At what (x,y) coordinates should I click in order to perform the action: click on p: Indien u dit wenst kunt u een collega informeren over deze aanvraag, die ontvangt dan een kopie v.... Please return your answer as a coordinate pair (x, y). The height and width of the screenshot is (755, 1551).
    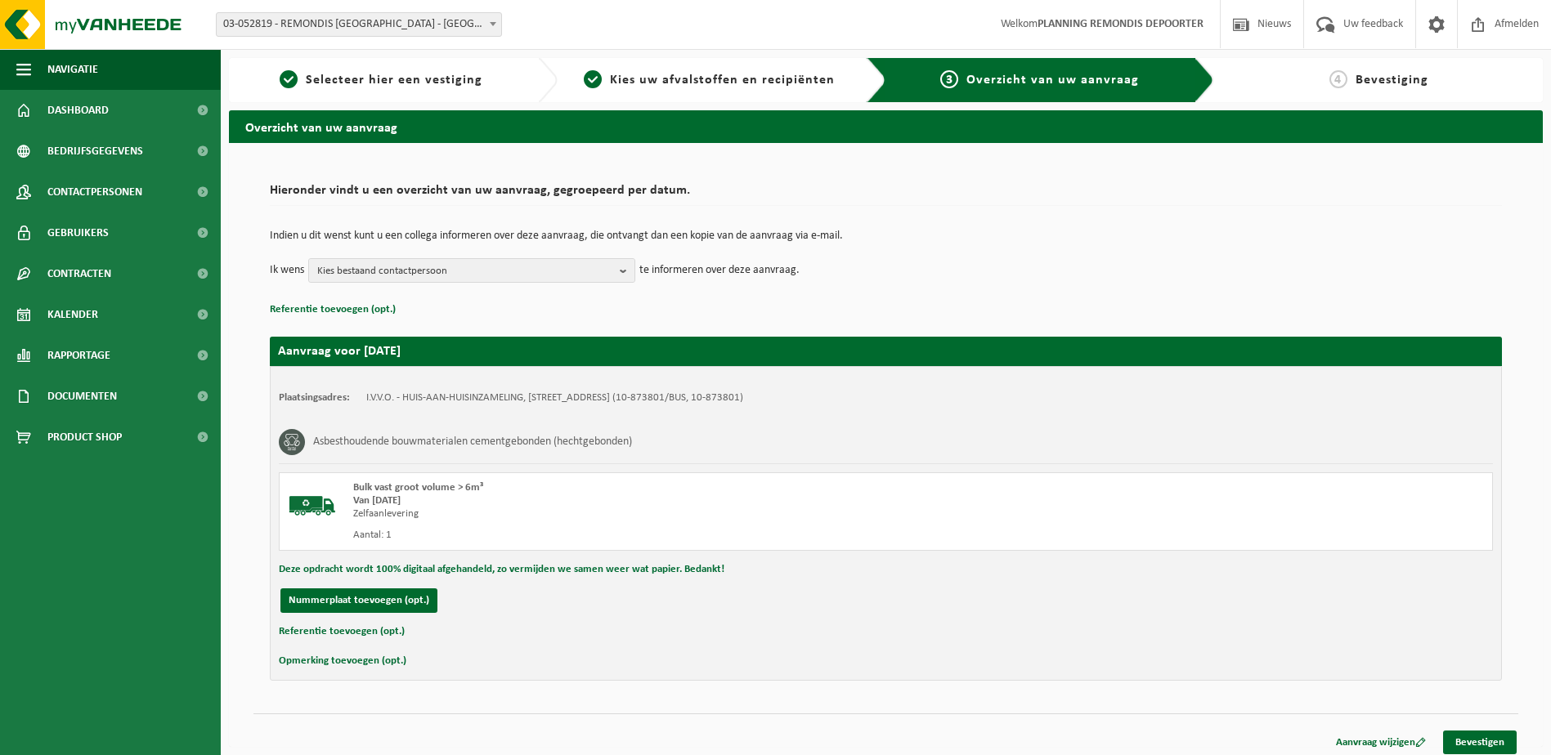
    Looking at the image, I should click on (885, 236).